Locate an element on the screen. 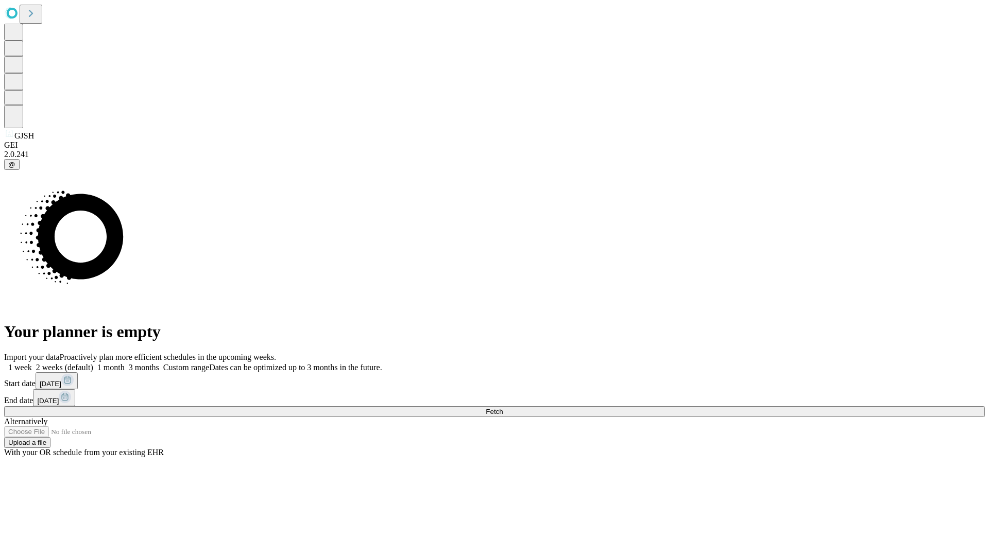  span: Custom range is located at coordinates (186, 367).